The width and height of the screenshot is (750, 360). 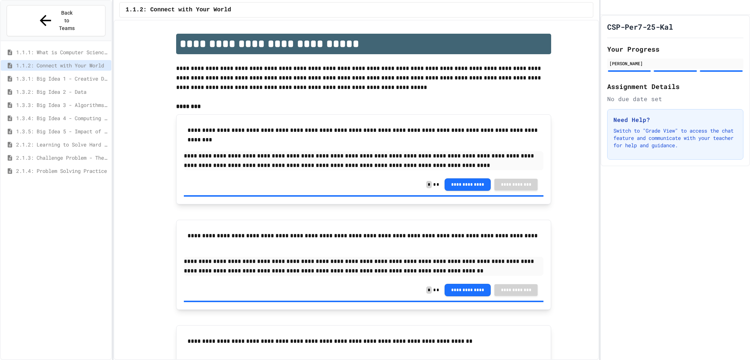 What do you see at coordinates (67, 20) in the screenshot?
I see `span: Back to Teams` at bounding box center [67, 20].